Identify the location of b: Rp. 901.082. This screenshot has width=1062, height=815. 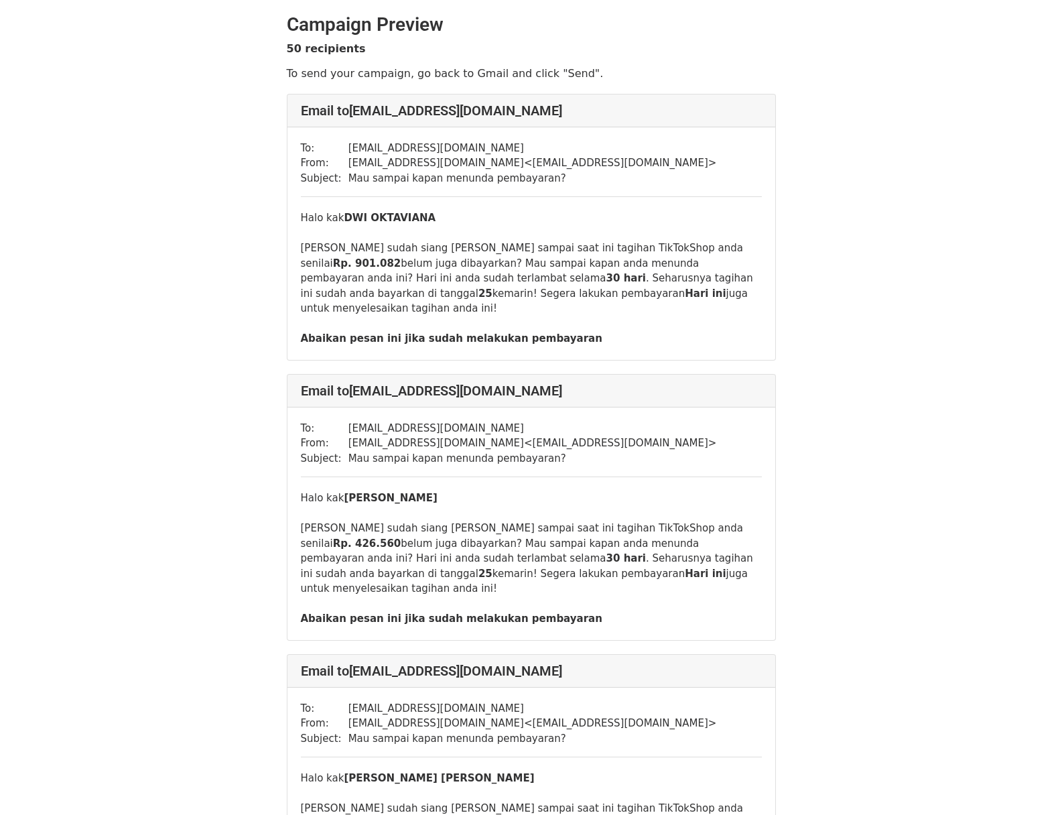
(367, 263).